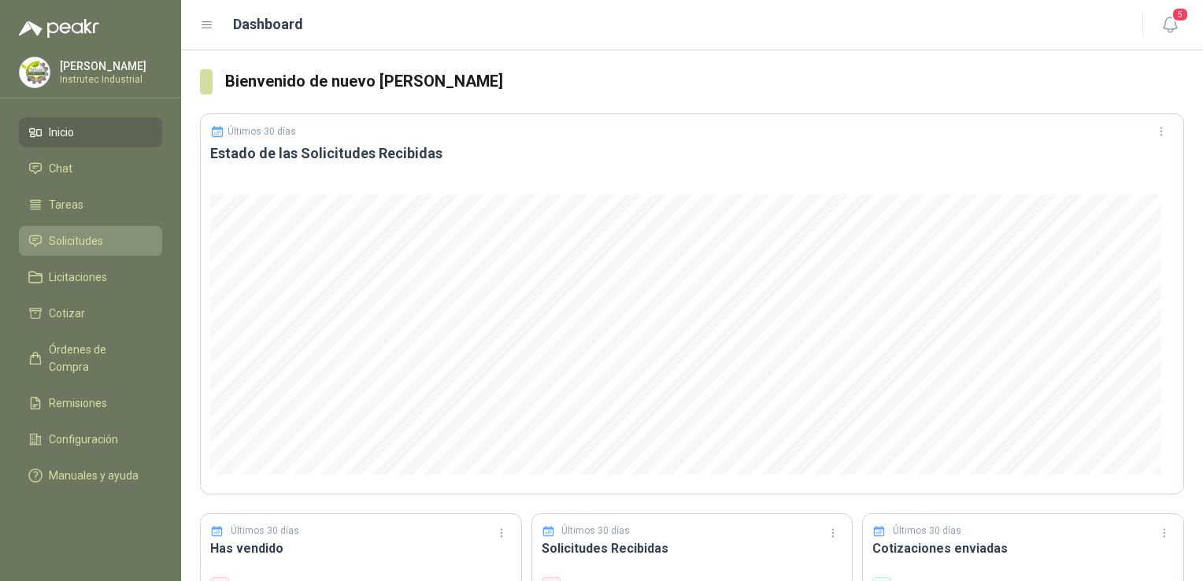  I want to click on a: Configuración, so click(91, 439).